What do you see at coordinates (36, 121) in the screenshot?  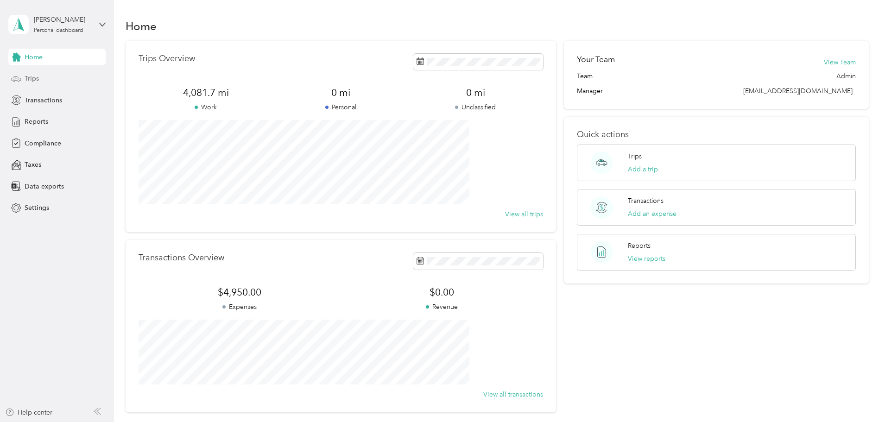 I see `span: Reports` at bounding box center [36, 121].